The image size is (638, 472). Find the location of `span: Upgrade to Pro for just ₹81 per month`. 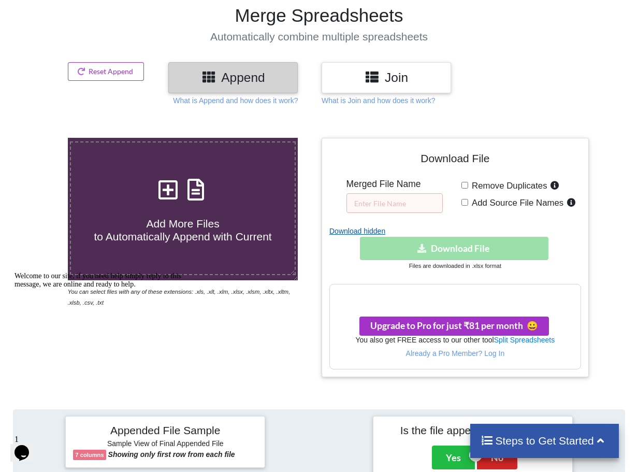

span: Upgrade to Pro for just ₹81 per month is located at coordinates (454, 325).